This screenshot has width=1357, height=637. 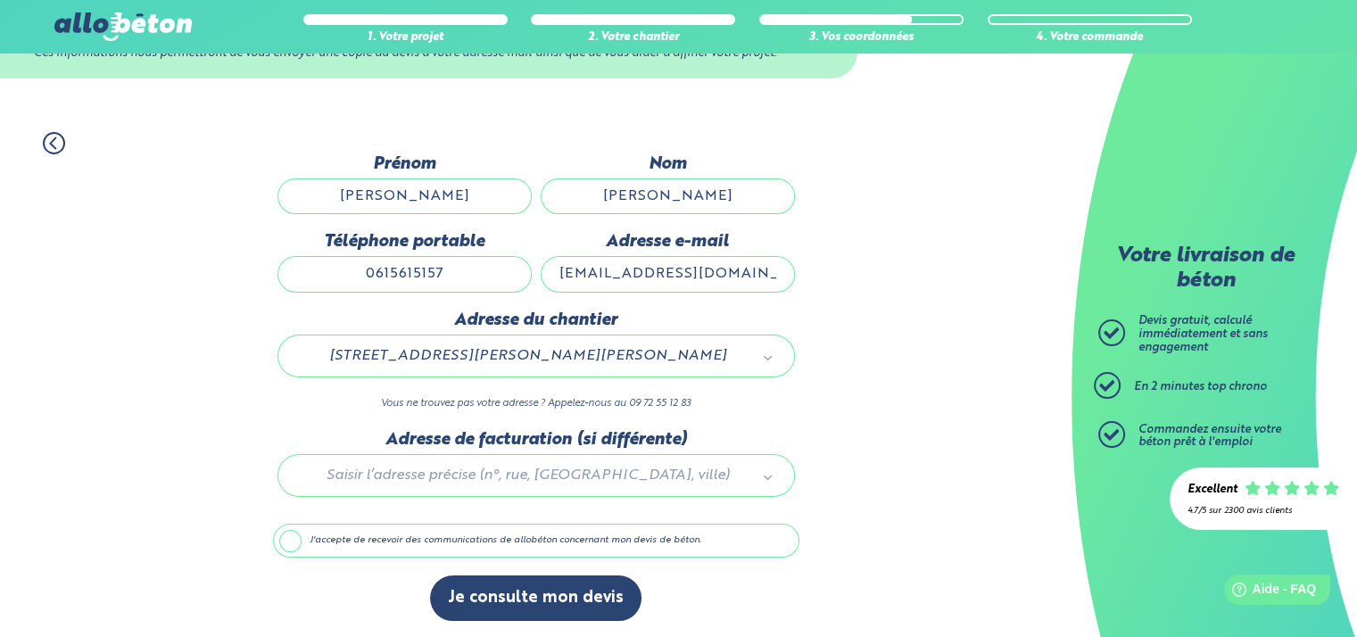 I want to click on img: allobéton, so click(x=123, y=27).